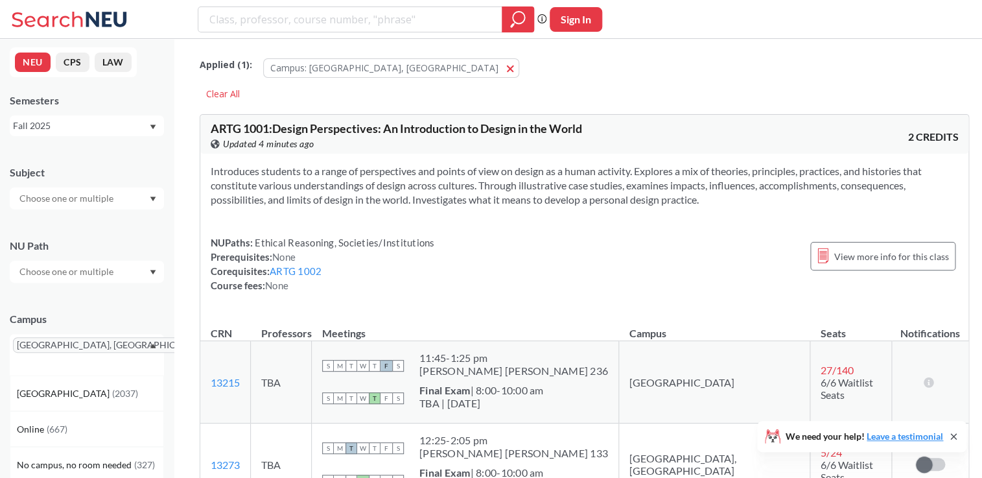 The height and width of the screenshot is (478, 982). Describe the element at coordinates (465, 327) in the screenshot. I see `th: Meetings` at that location.